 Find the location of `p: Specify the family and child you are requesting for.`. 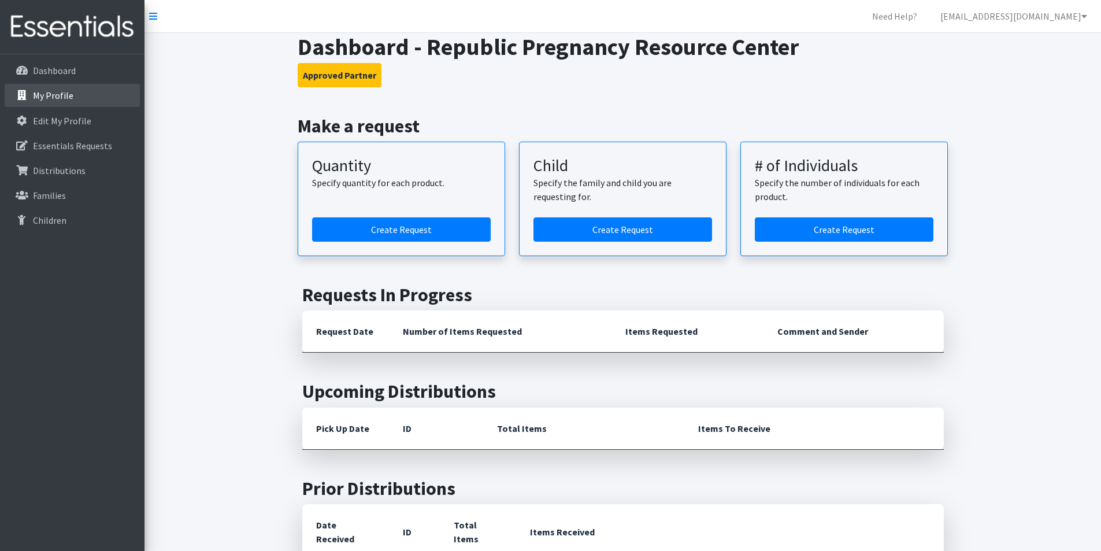

p: Specify the family and child you are requesting for. is located at coordinates (622, 190).